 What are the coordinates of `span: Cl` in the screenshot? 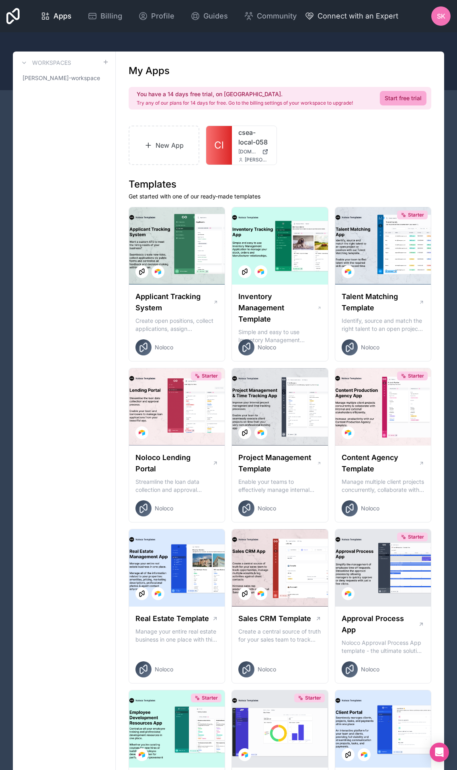 It's located at (219, 145).